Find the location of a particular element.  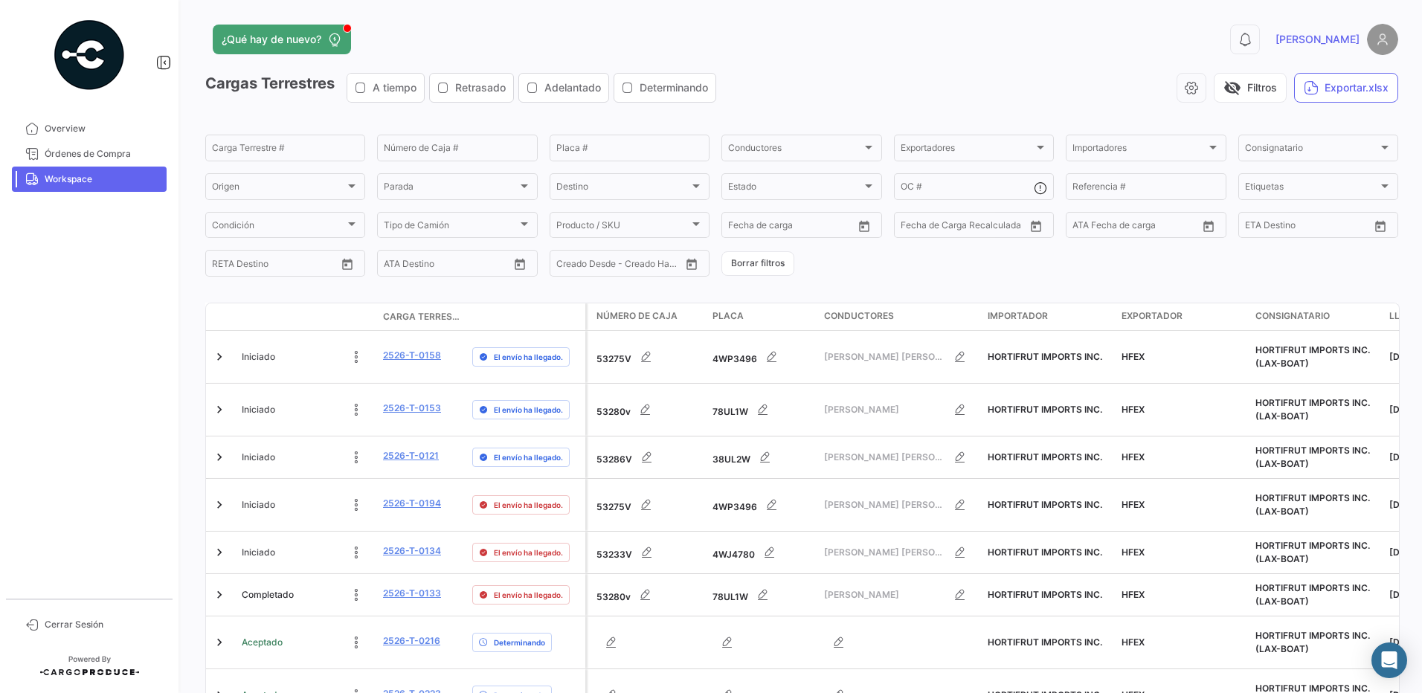

a: 2526-T-0121 is located at coordinates (411, 456).